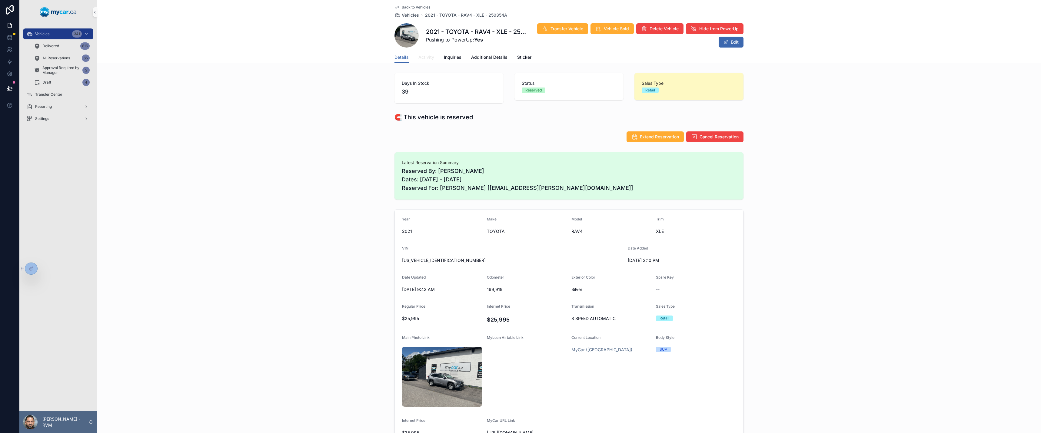 The width and height of the screenshot is (1041, 433). Describe the element at coordinates (527, 231) in the screenshot. I see `span: TOYOTA` at that location.